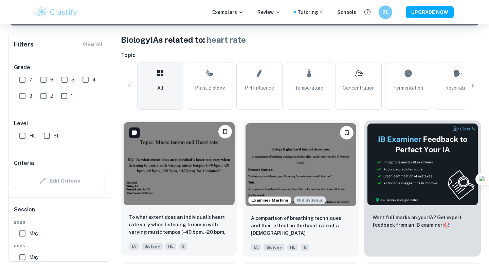  What do you see at coordinates (310, 201) in the screenshot?
I see `div: Starting from the May 2025 session, the Biology IA requirements have changed. It's OK to refer to...` at bounding box center [310, 201].